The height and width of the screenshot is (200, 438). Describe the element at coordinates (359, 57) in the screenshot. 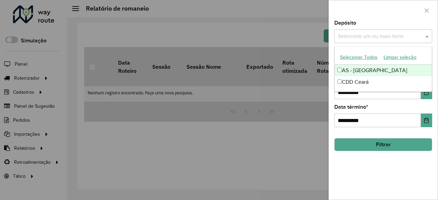

I see `button: Selecionar Todos` at that location.